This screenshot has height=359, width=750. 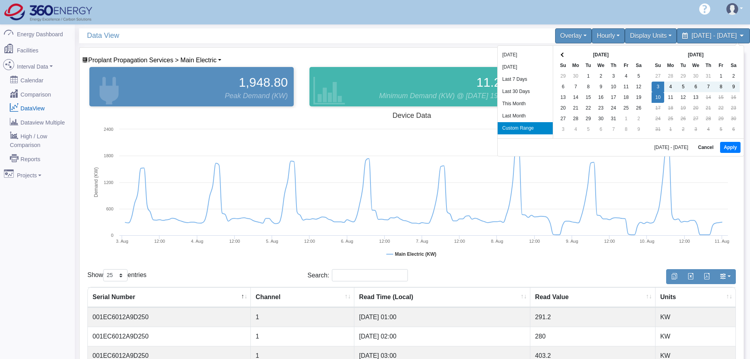 I want to click on td: 29, so click(x=721, y=119).